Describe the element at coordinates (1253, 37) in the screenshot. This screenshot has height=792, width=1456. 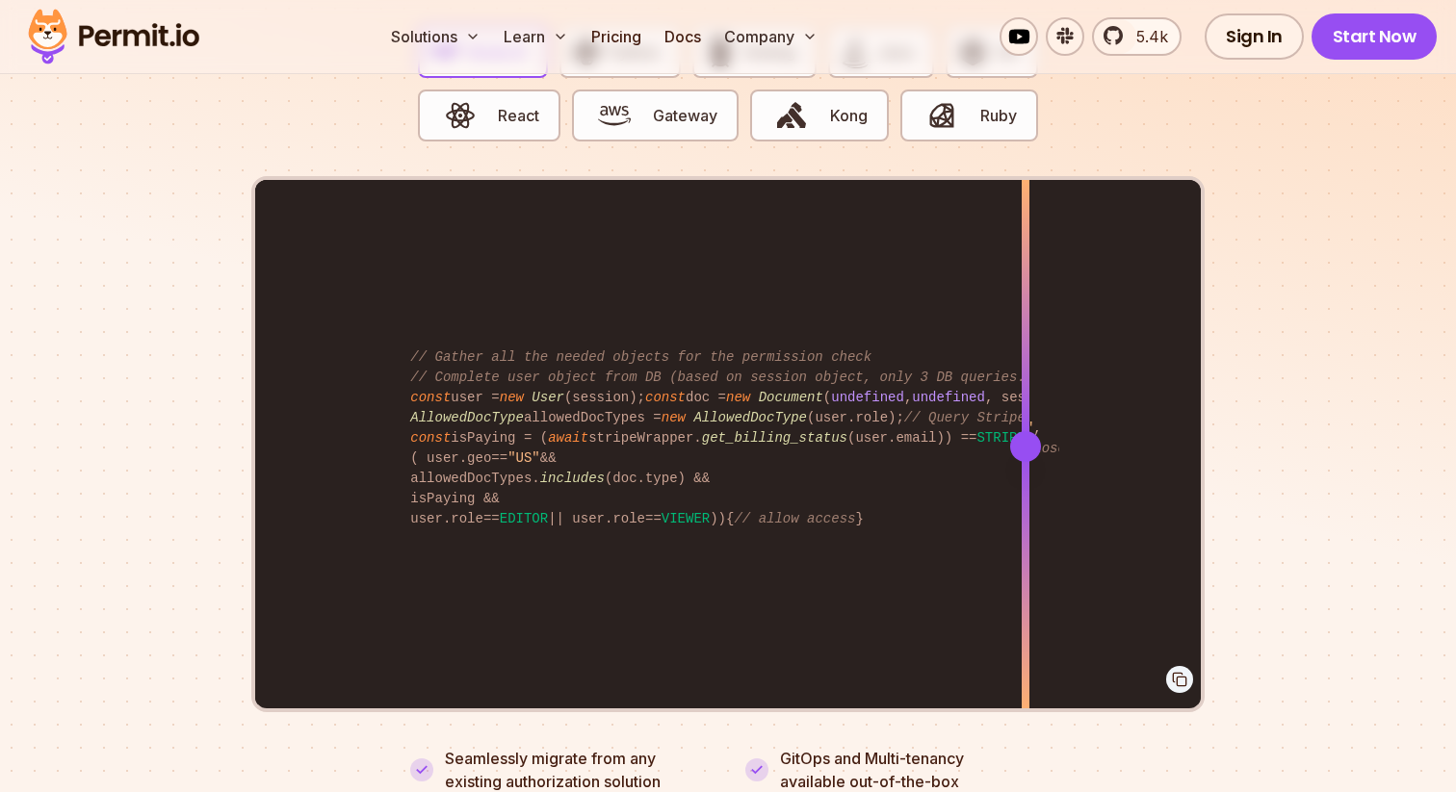
I see `a: Sign In` at that location.